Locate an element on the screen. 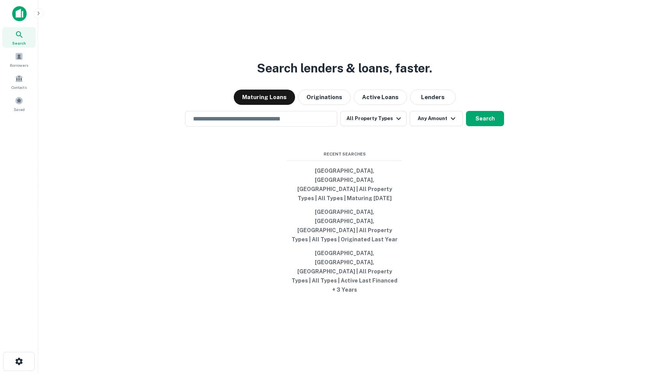  span: Borrowers is located at coordinates (19, 65).